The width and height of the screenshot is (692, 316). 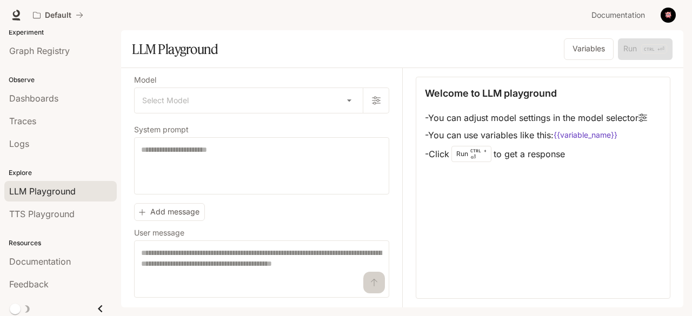 I want to click on li: - You can adjust model settings in the model selector, so click(x=536, y=118).